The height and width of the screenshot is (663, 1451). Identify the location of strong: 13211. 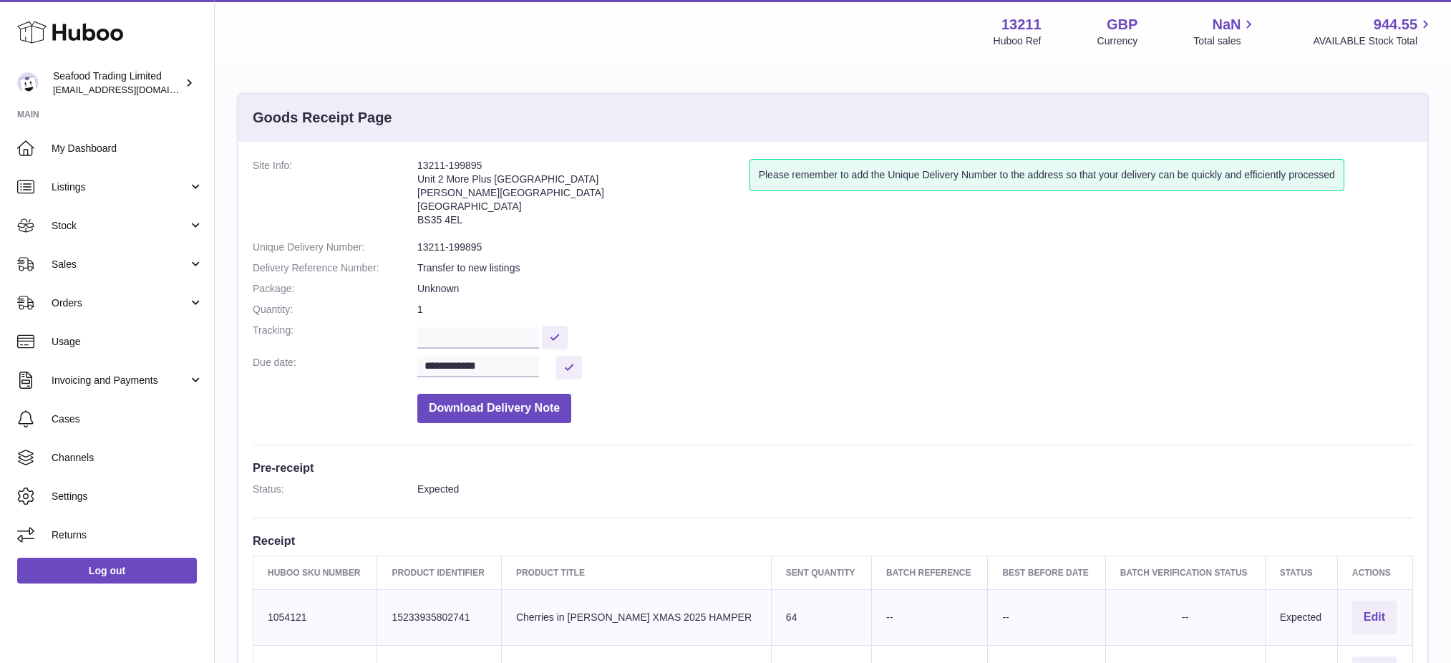
(1022, 24).